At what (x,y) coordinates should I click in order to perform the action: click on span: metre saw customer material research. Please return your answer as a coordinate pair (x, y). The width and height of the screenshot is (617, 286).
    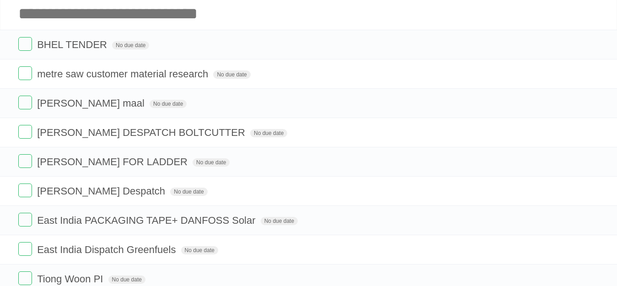
    Looking at the image, I should click on (123, 74).